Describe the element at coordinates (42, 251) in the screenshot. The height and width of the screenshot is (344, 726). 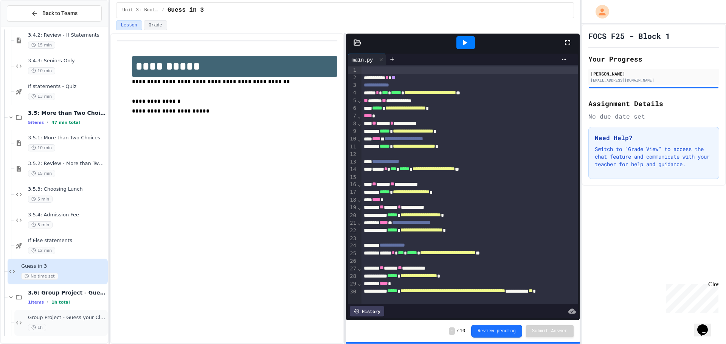
I see `span: 12 min` at that location.